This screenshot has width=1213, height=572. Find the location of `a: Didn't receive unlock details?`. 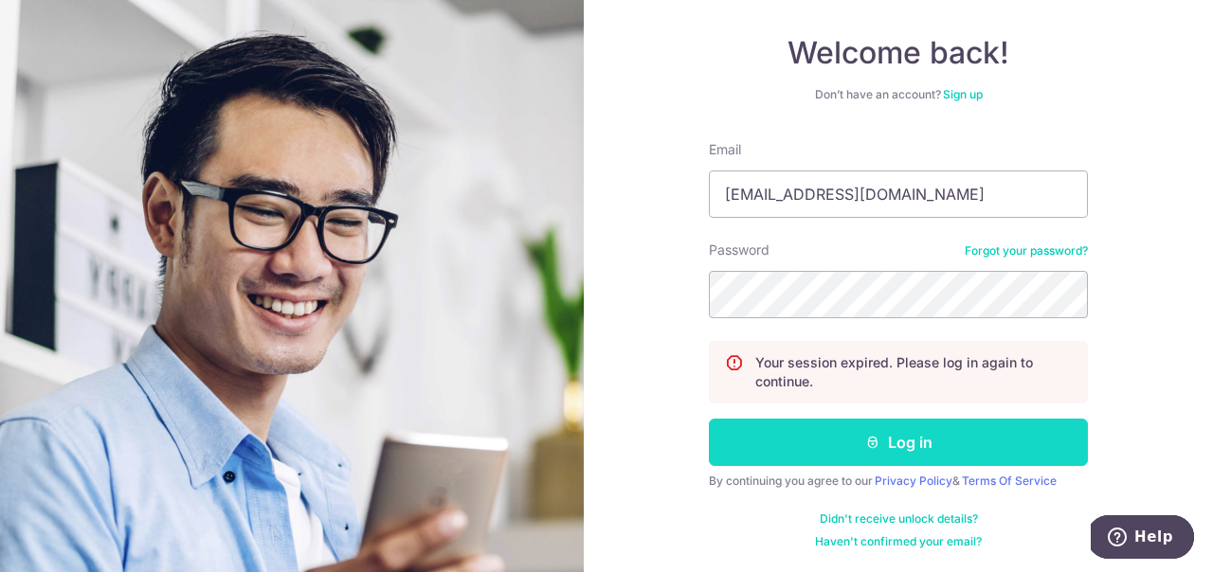

a: Didn't receive unlock details? is located at coordinates (898, 519).